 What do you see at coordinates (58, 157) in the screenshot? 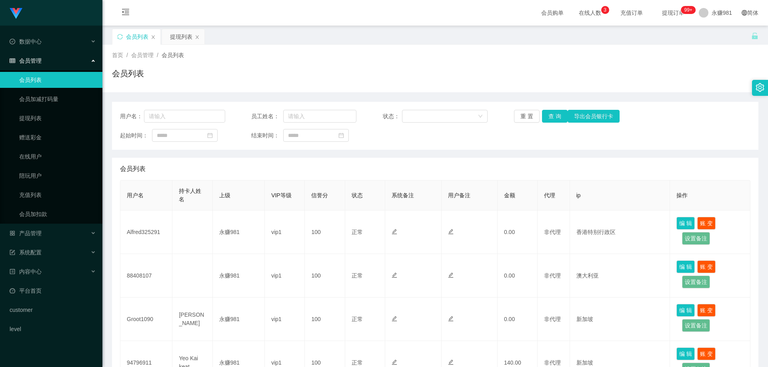
I see `a: 在线用户` at bounding box center [58, 157].